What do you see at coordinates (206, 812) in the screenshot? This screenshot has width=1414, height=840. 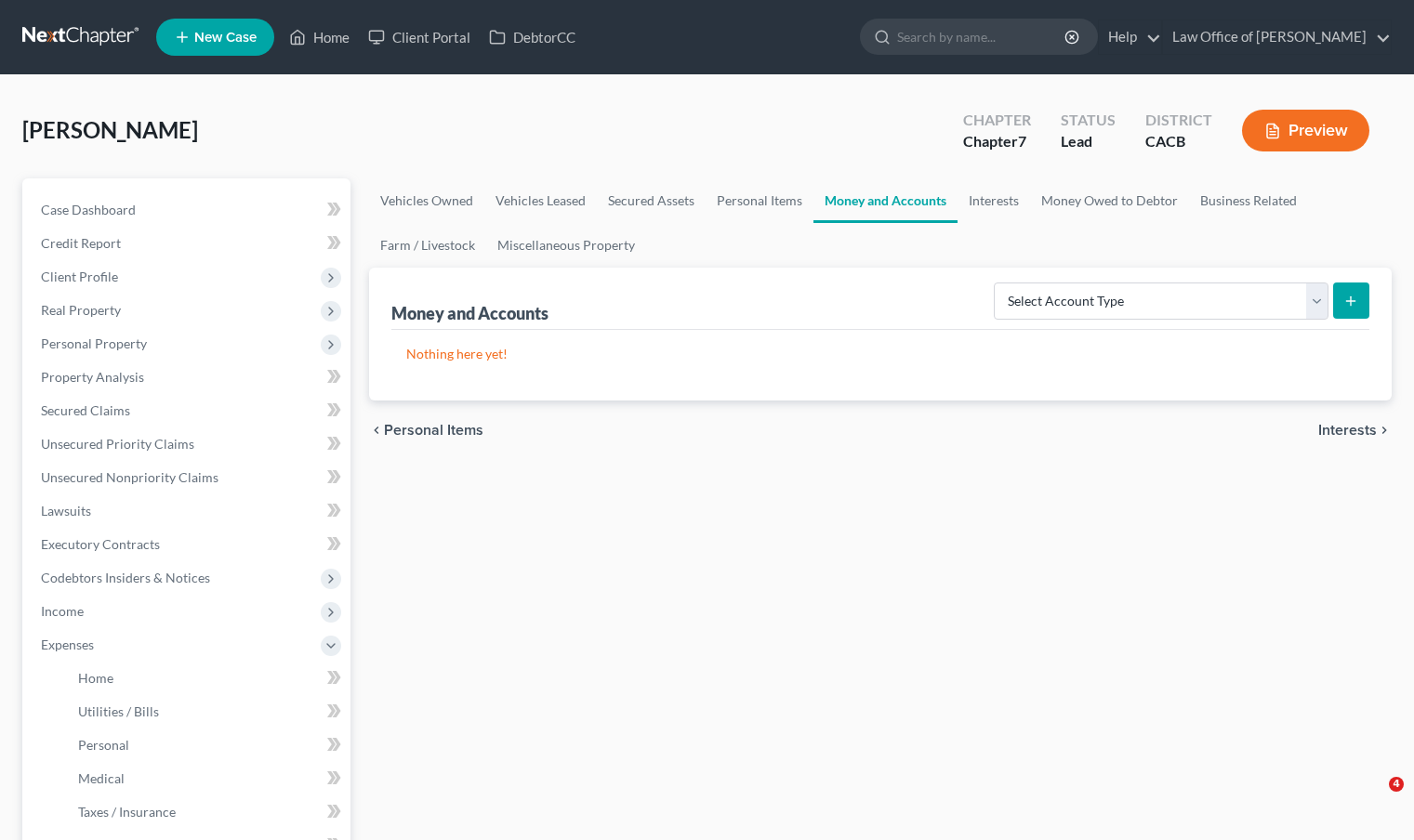 I see `a: Taxes / Insurance` at bounding box center [206, 812].